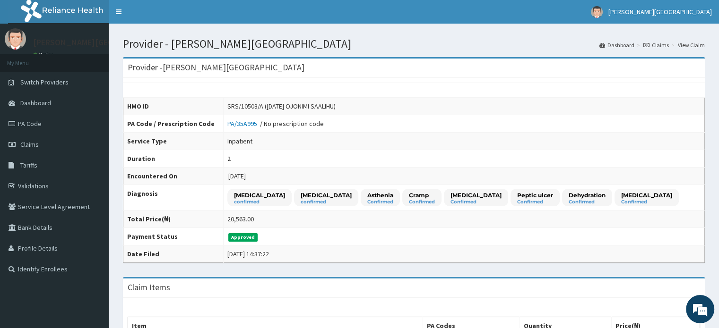 The image size is (719, 328). Describe the element at coordinates (35, 103) in the screenshot. I see `span: Dashboard` at that location.